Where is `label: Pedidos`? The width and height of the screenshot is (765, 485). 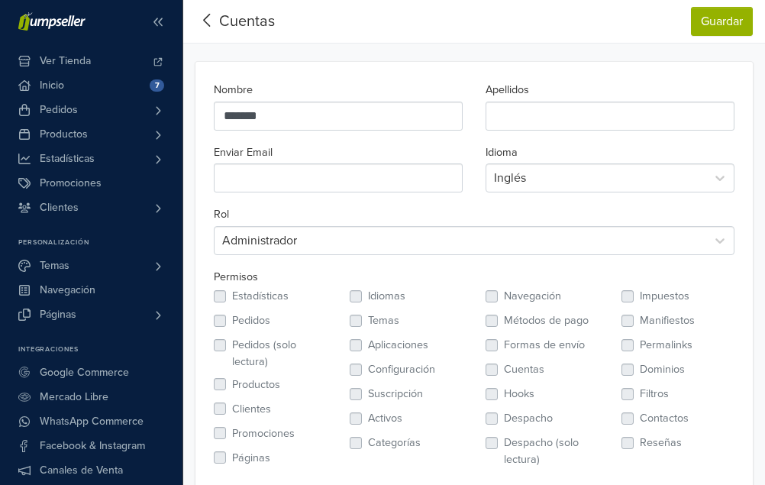 label: Pedidos is located at coordinates (251, 321).